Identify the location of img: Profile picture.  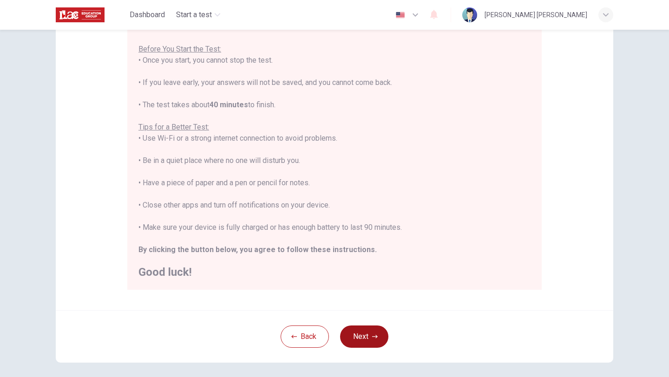
(470, 15).